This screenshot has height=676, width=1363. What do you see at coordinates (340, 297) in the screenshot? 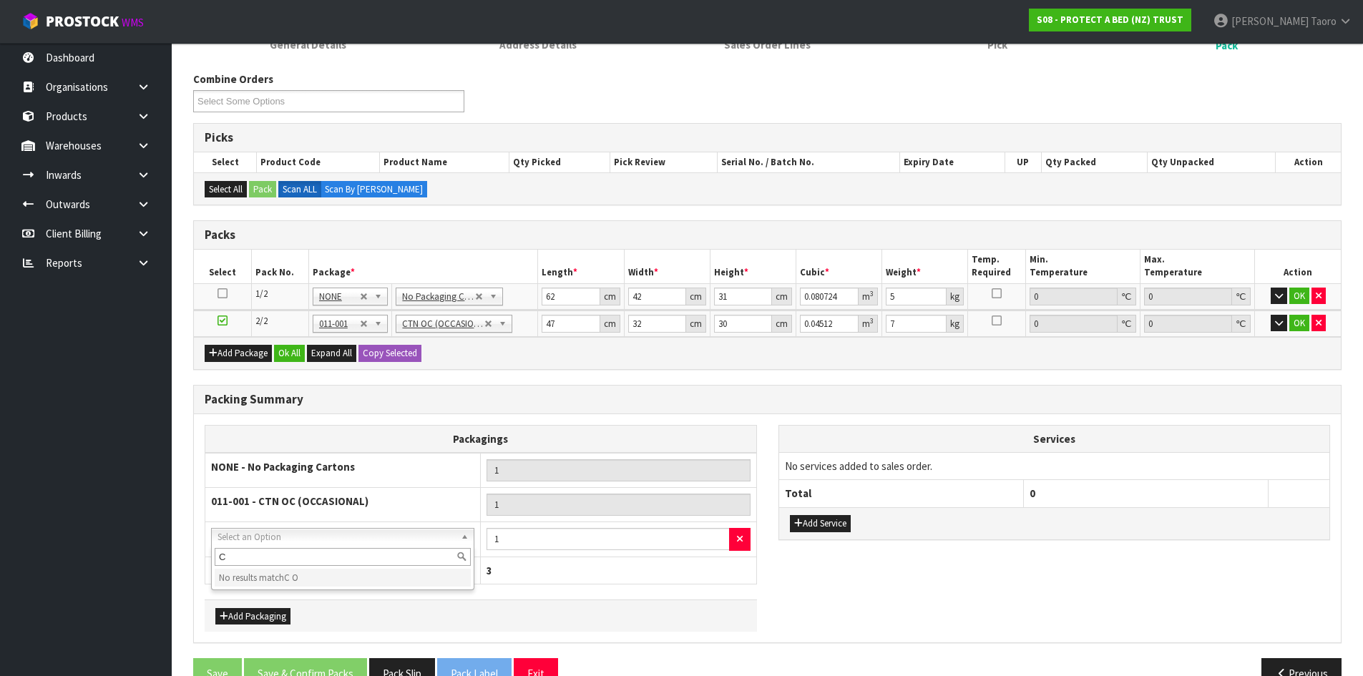
I see `span: NONE` at bounding box center [340, 297].